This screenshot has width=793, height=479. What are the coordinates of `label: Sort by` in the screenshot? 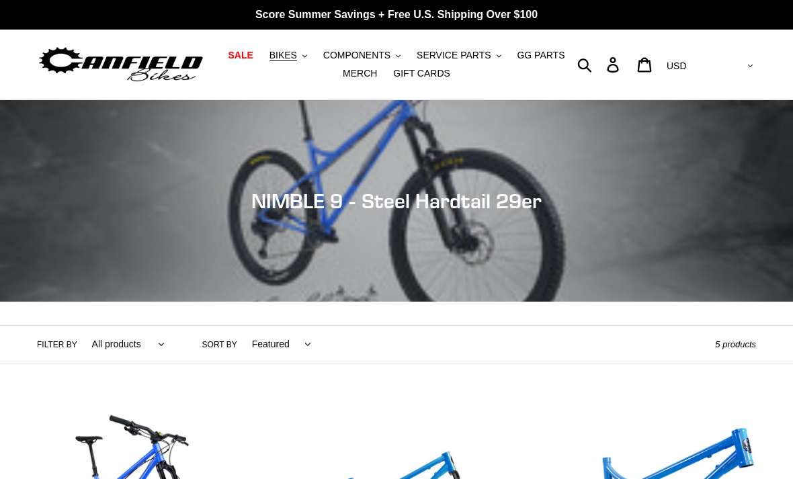 It's located at (220, 345).